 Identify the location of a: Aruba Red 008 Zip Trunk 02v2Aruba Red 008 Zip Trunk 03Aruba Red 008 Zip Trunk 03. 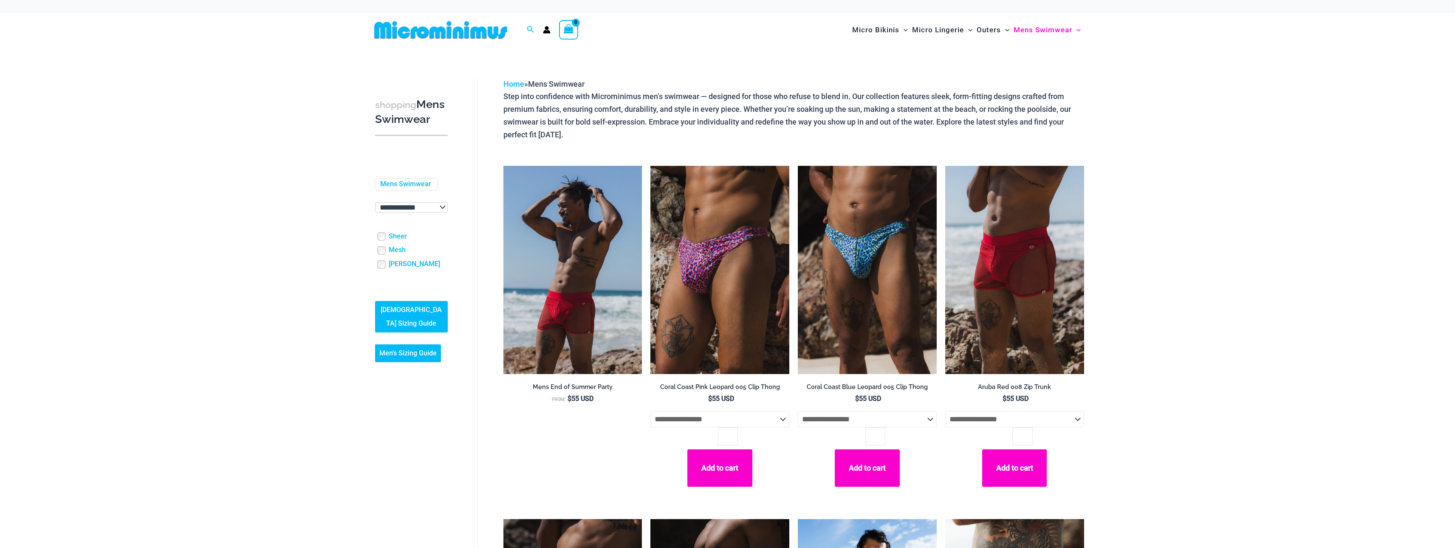
(573, 270).